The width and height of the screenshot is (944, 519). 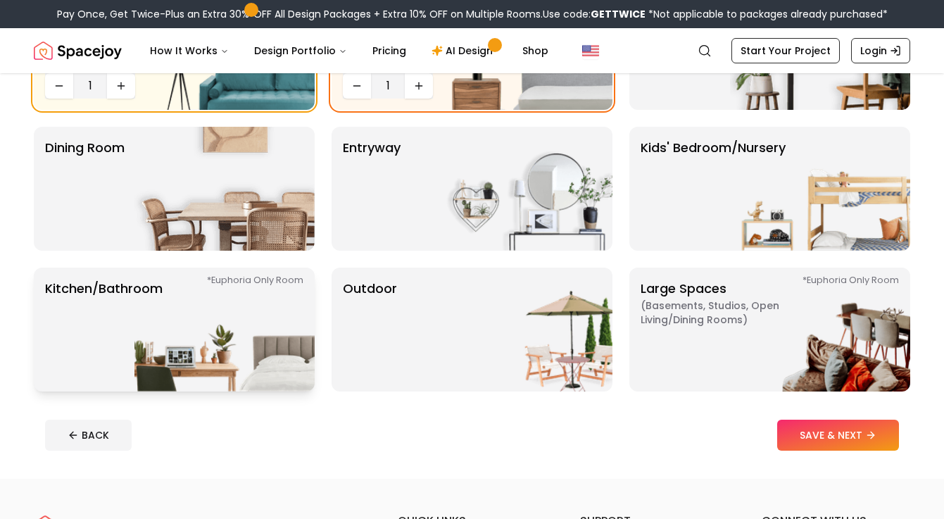 What do you see at coordinates (838, 435) in the screenshot?
I see `button: SAVE & NEXT` at bounding box center [838, 435].